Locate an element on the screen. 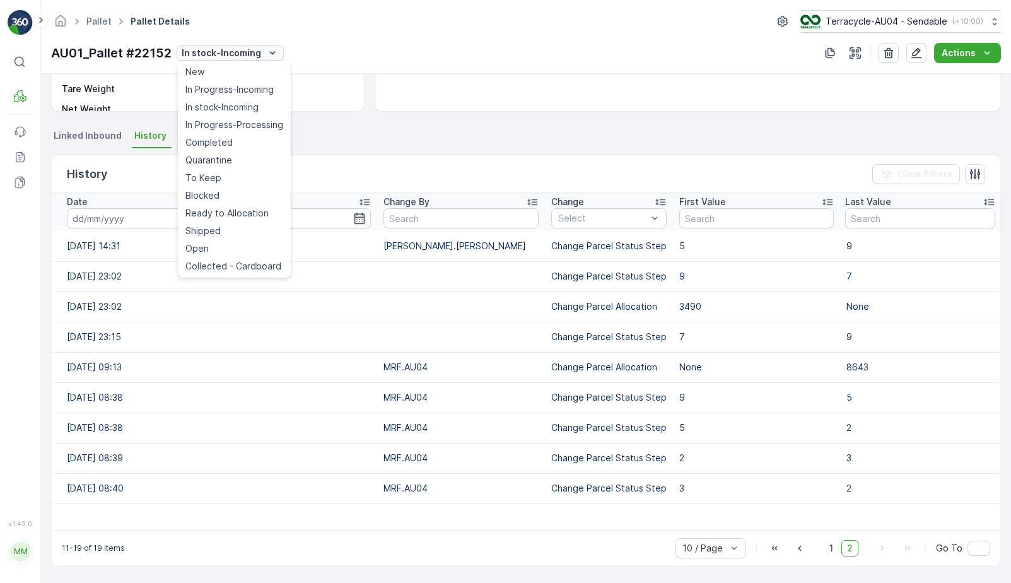 The height and width of the screenshot is (583, 1011). span: In stock-Incoming is located at coordinates (222, 107).